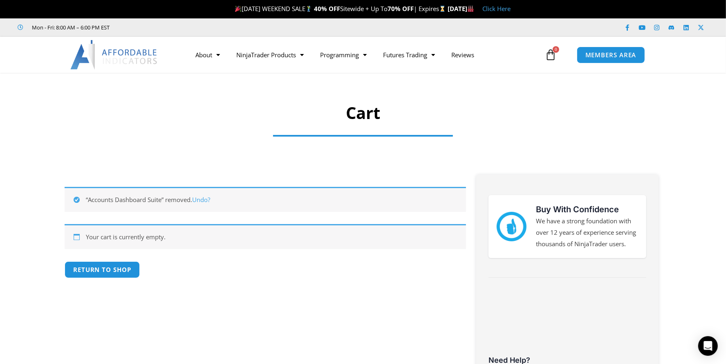  Describe the element at coordinates (708, 346) in the screenshot. I see `div: Open Intercom Messenger` at that location.